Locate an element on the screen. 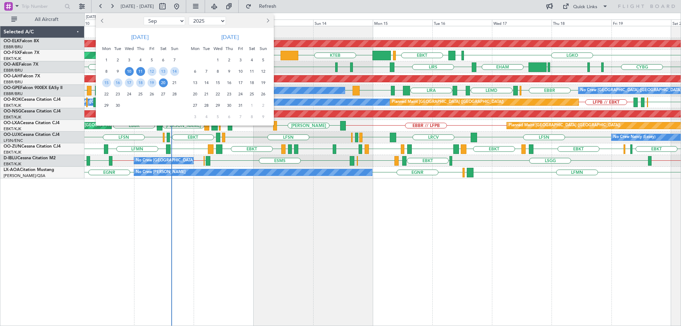 The height and width of the screenshot is (326, 681). div: 28-9-2025 is located at coordinates (174, 94).